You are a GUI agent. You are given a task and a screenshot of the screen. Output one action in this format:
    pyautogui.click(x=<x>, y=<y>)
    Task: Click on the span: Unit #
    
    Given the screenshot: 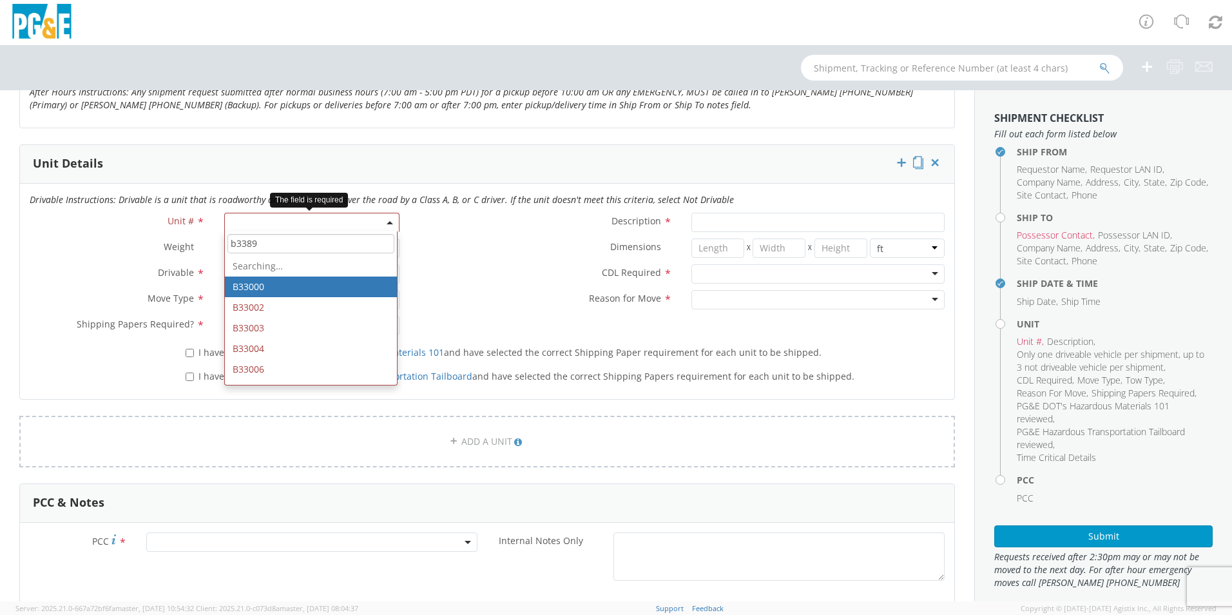 What is the action you would take?
    pyautogui.click(x=180, y=220)
    